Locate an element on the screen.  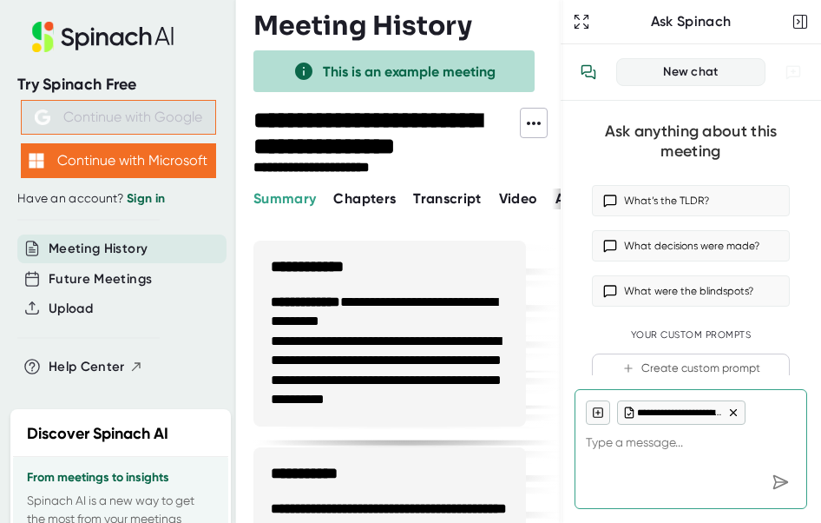
span: Summary is located at coordinates (285, 198).